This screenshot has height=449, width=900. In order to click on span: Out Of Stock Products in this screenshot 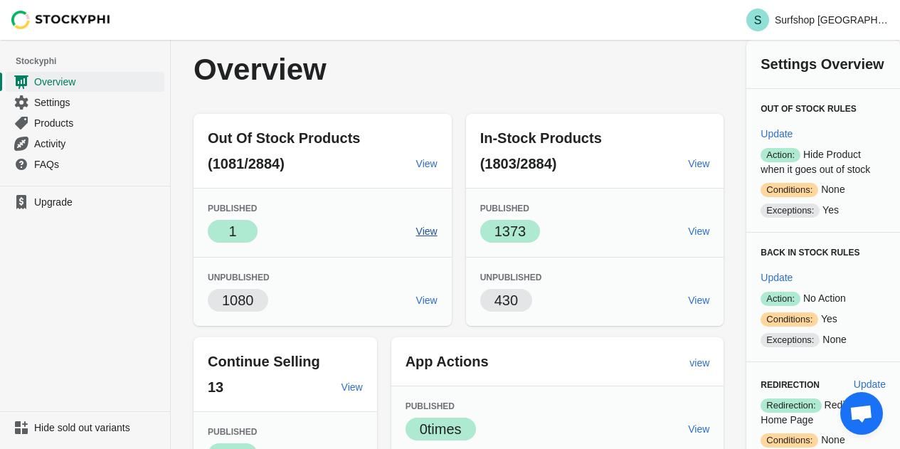, I will do `click(284, 138)`.